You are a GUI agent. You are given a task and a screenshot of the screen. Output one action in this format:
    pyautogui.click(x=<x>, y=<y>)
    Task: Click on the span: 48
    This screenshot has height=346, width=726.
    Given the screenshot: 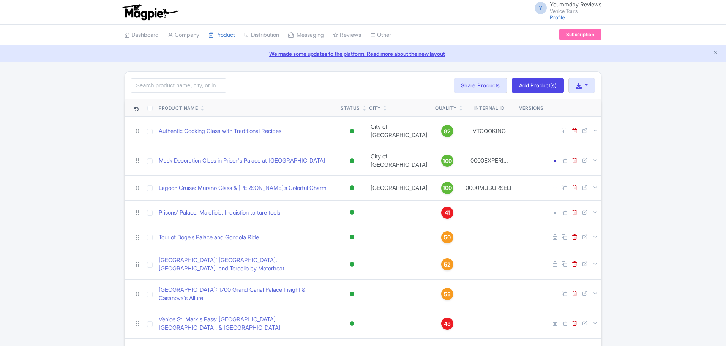 What is the action you would take?
    pyautogui.click(x=447, y=324)
    